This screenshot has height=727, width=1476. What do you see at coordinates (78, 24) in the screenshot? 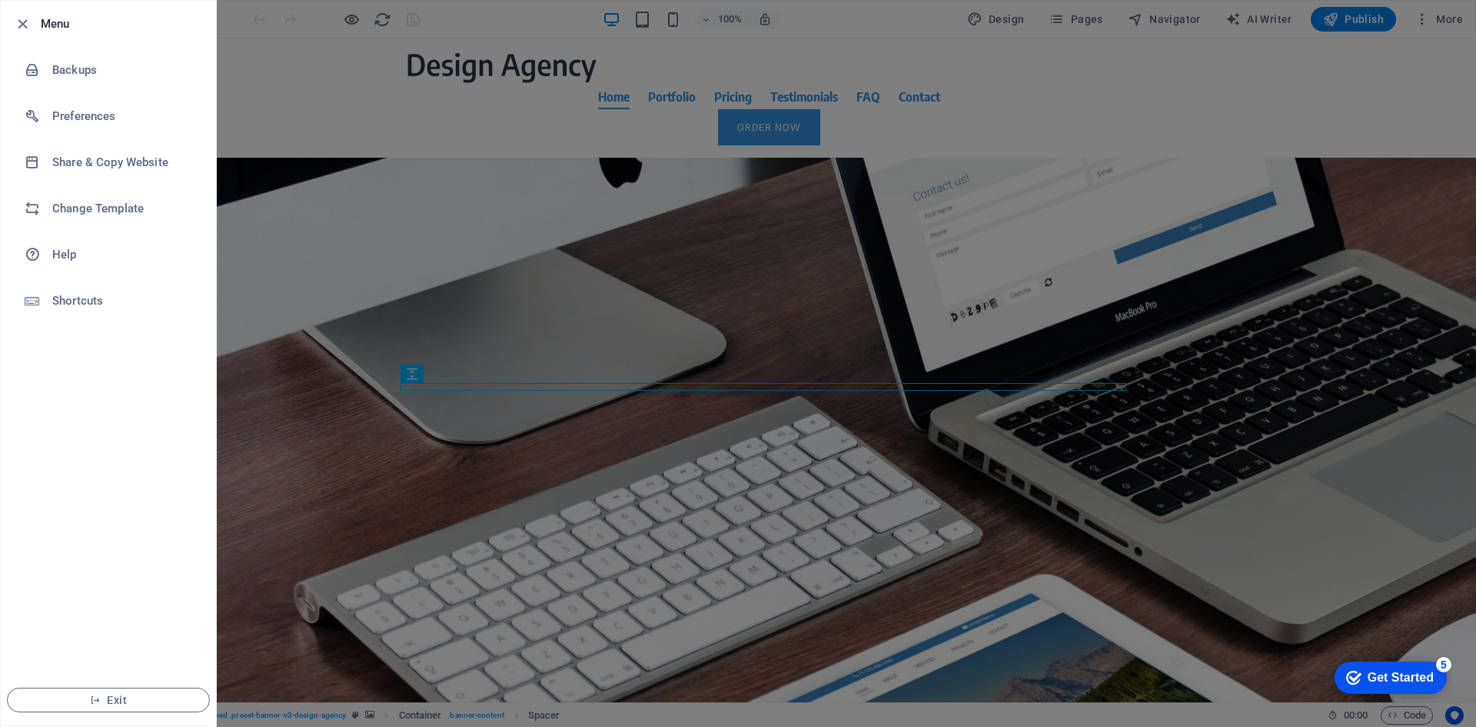
I see `div: Get Started` at bounding box center [78, 24].